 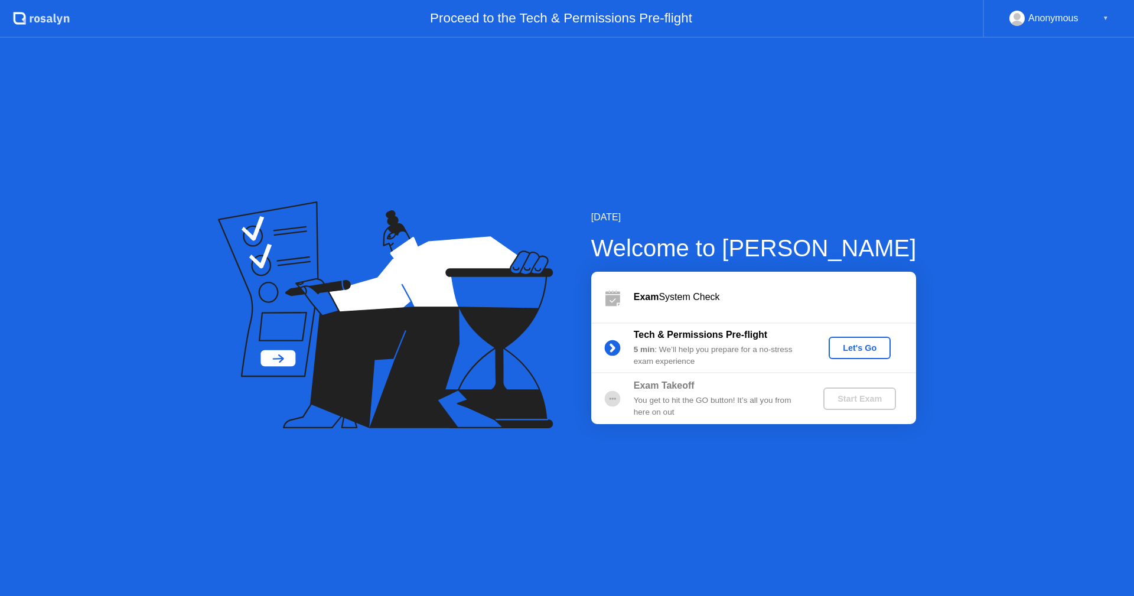 What do you see at coordinates (859, 399) in the screenshot?
I see `div: Start Exam` at bounding box center [859, 399].